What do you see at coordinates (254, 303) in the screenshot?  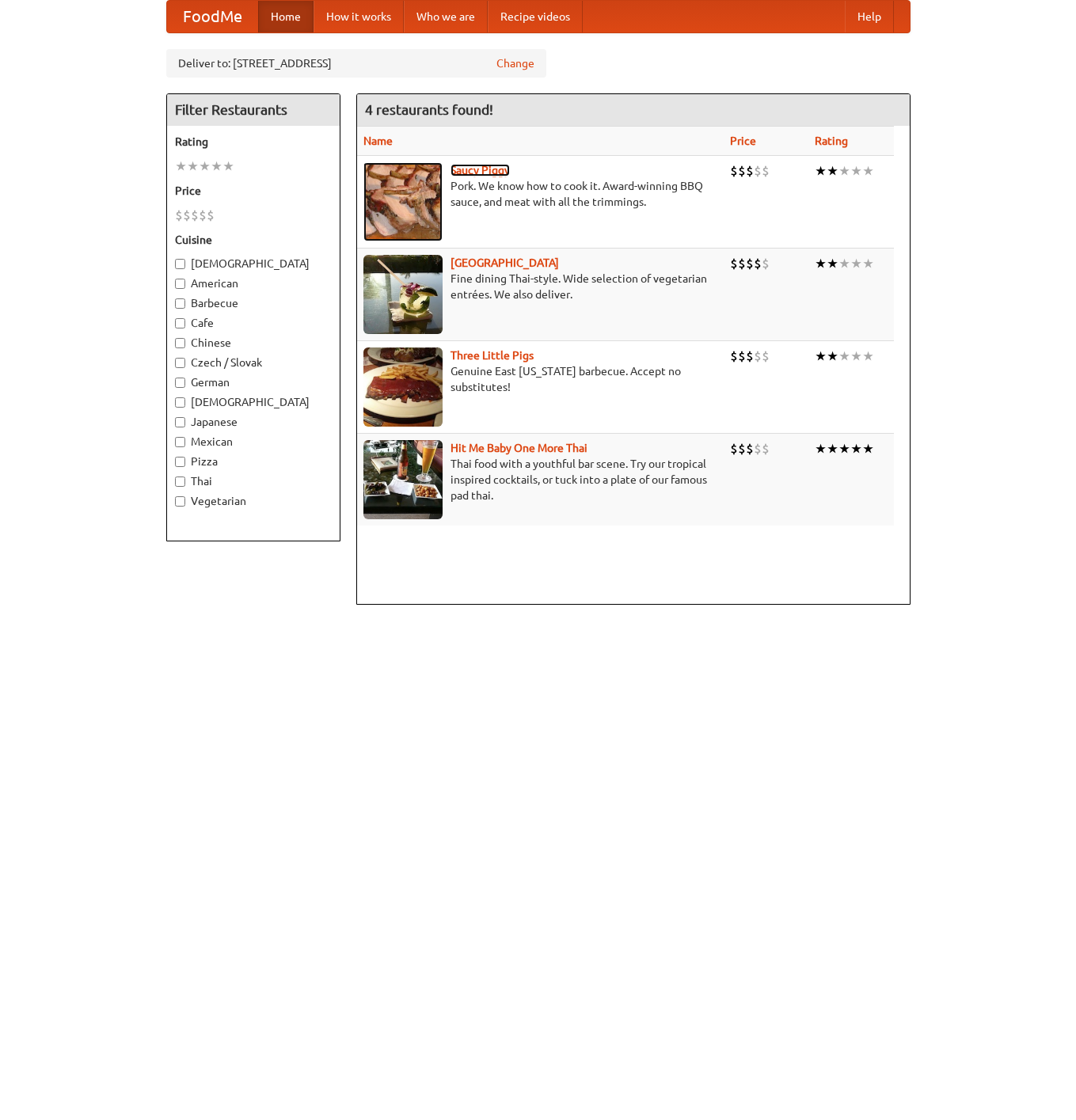 I see `label: Barbecue` at bounding box center [254, 303].